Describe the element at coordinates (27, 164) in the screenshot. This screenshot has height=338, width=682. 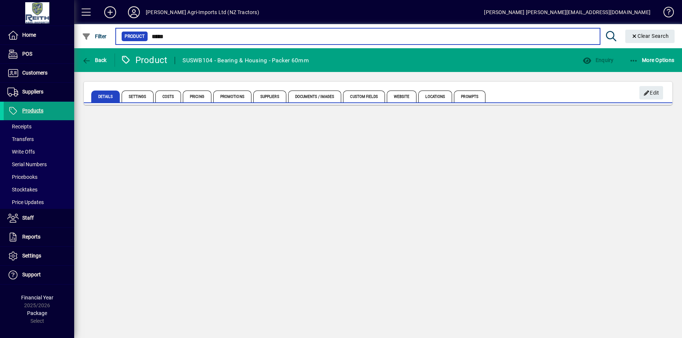
I see `span: Serial Numbers` at that location.